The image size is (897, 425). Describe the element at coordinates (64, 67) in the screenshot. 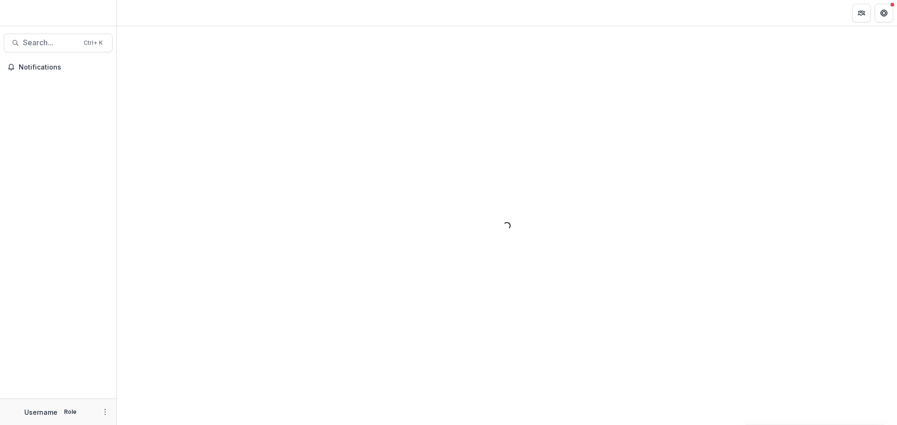

I see `span: Notifications` at that location.